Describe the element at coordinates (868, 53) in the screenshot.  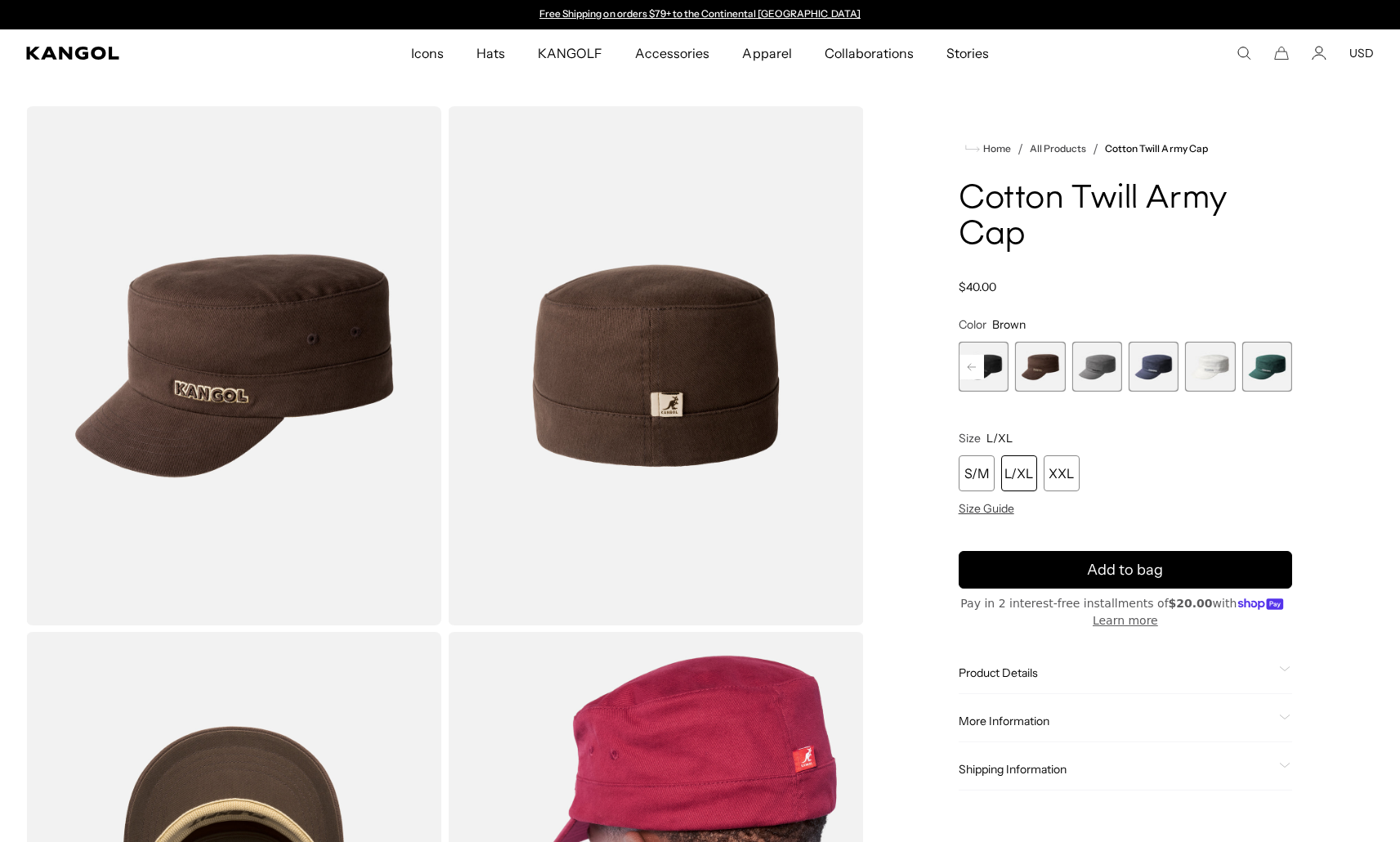
I see `span: Collaborations` at that location.